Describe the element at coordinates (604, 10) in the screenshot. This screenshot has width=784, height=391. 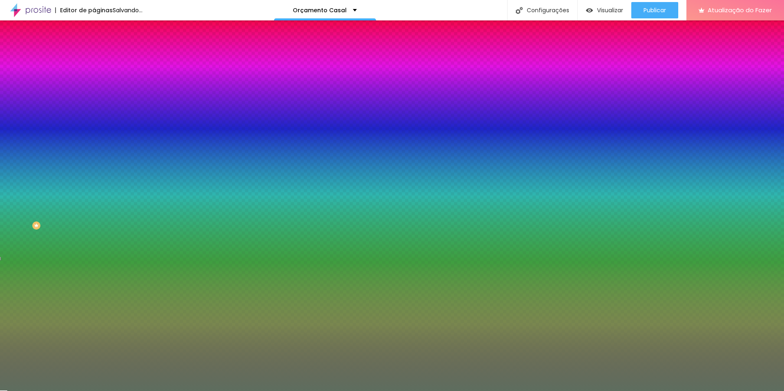
I see `button: Visualizar` at that location.